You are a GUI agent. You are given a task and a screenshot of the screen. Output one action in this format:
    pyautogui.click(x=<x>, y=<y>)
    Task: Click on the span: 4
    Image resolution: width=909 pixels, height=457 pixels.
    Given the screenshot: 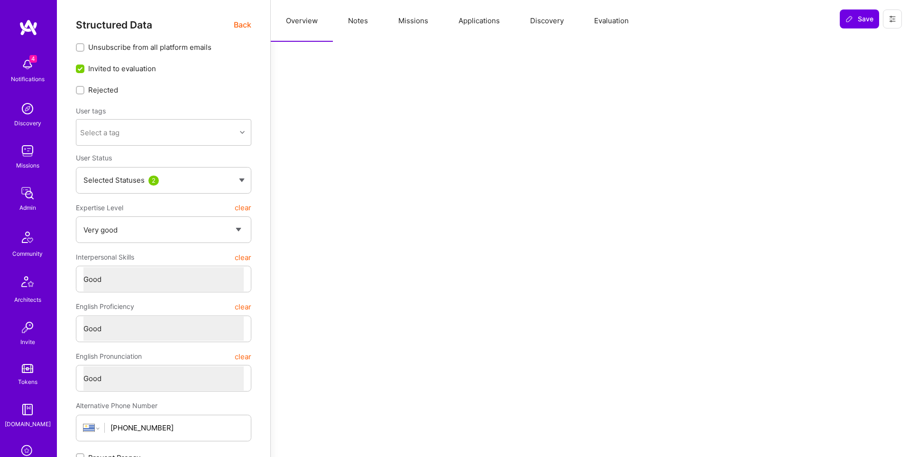 What is the action you would take?
    pyautogui.click(x=33, y=59)
    